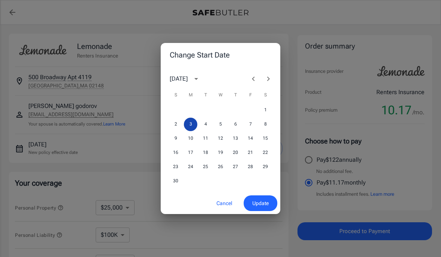 This screenshot has width=441, height=257. What do you see at coordinates (250, 124) in the screenshot?
I see `button: 7` at bounding box center [250, 124].